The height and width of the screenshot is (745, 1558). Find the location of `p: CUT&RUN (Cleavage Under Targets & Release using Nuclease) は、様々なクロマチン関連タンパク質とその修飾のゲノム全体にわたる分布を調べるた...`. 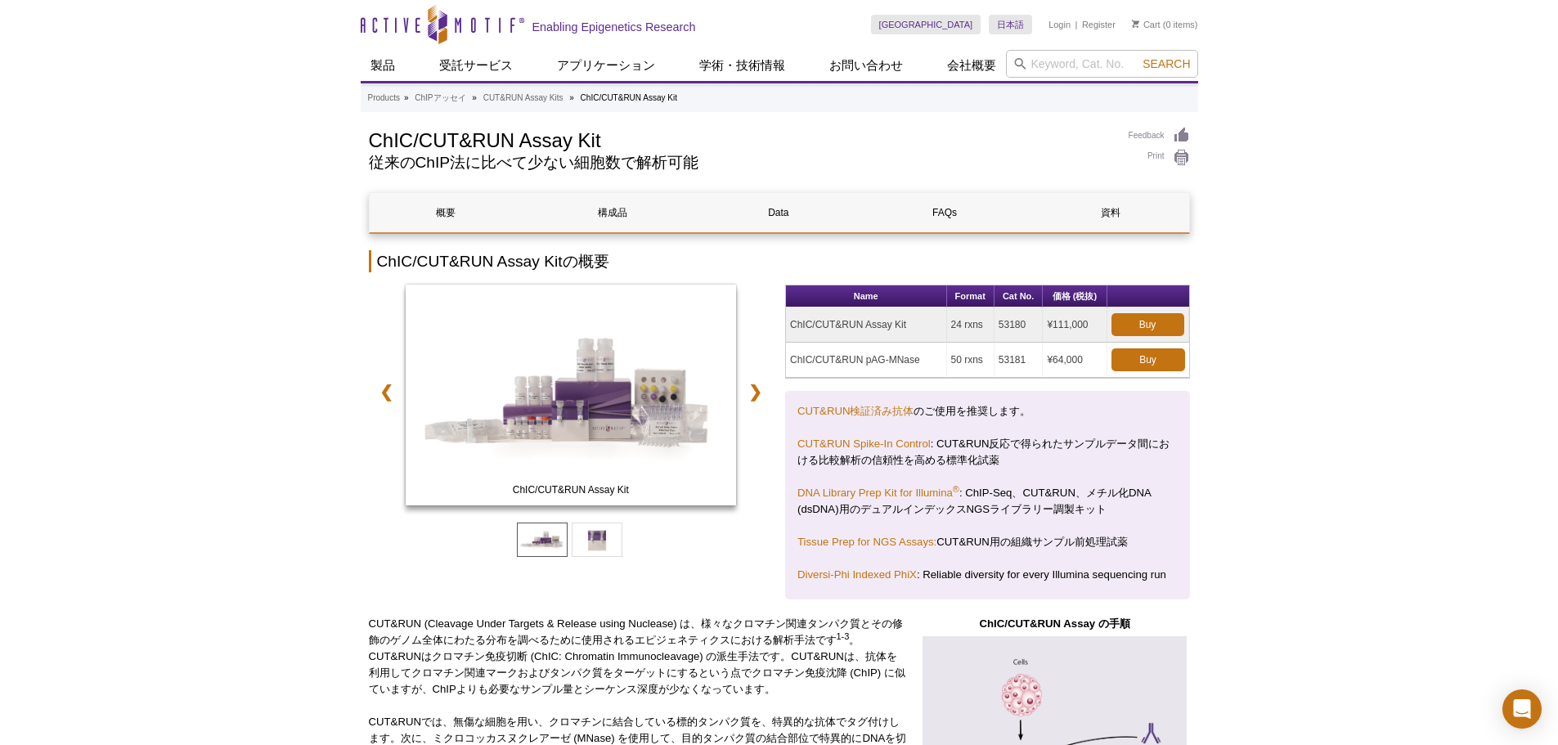

p: CUT&RUN (Cleavage Under Targets & Release using Nuclease) は、様々なクロマチン関連タンパク質とその修飾のゲノム全体にわたる分布を調べるた... is located at coordinates (638, 657).